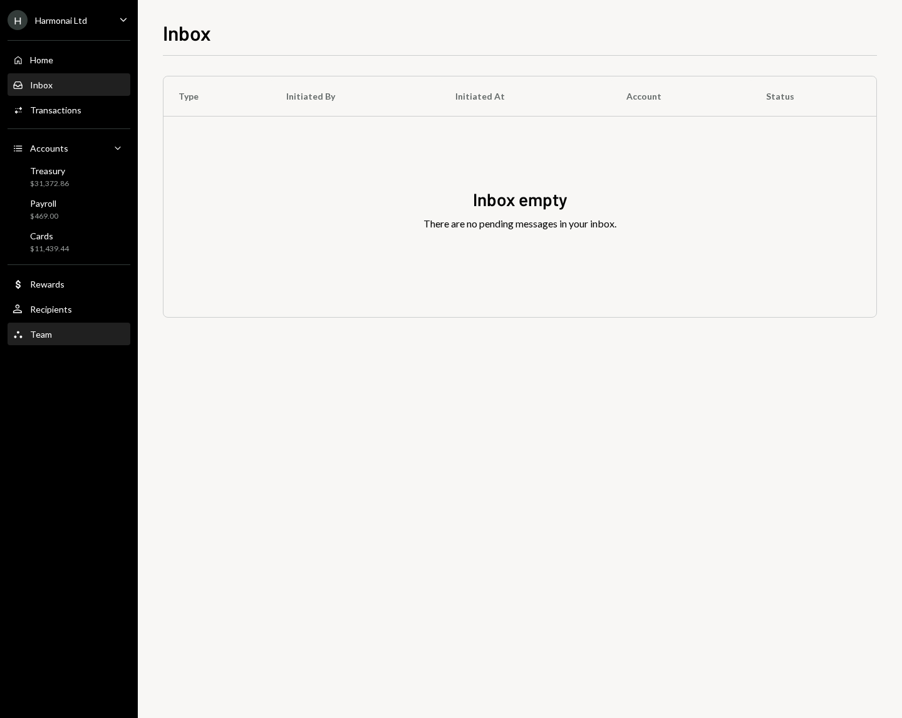 This screenshot has width=902, height=718. What do you see at coordinates (356, 96) in the screenshot?
I see `th: Initiated By` at bounding box center [356, 96].